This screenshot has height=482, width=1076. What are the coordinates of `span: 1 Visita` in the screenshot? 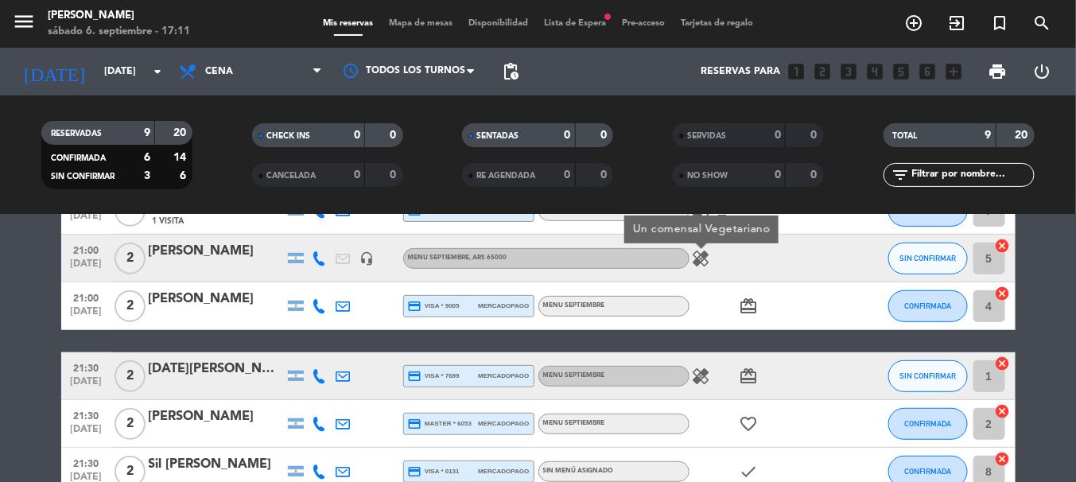 It's located at (169, 221).